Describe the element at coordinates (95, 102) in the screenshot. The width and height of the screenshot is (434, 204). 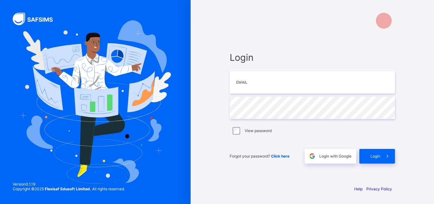
I see `img: Hero Image` at that location.